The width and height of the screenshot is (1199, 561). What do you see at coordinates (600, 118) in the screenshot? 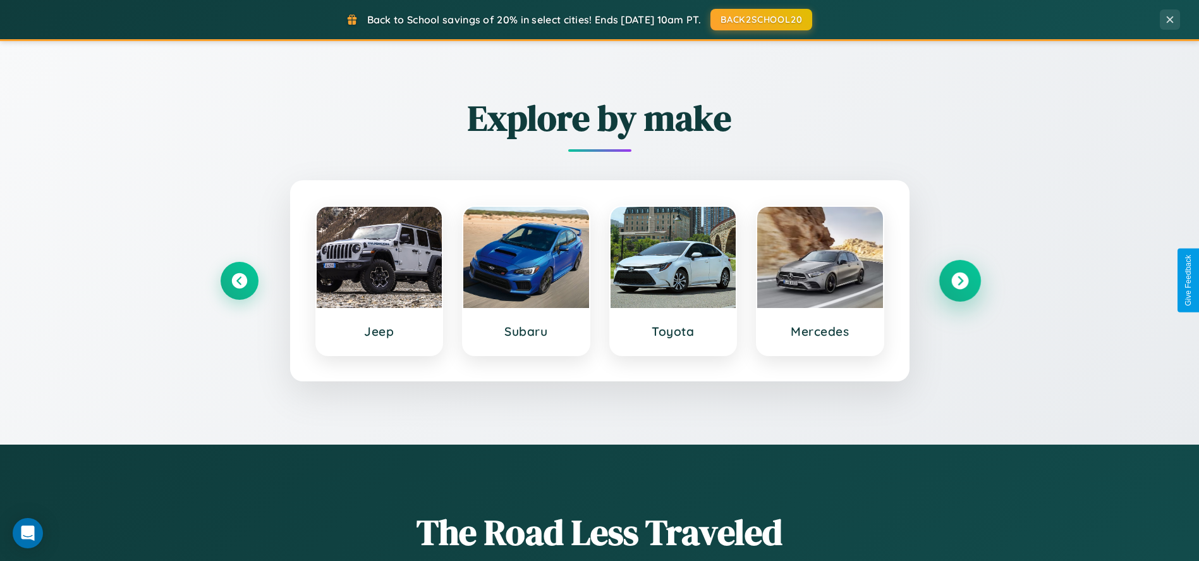
I see `h2: Explore by make` at bounding box center [600, 118].